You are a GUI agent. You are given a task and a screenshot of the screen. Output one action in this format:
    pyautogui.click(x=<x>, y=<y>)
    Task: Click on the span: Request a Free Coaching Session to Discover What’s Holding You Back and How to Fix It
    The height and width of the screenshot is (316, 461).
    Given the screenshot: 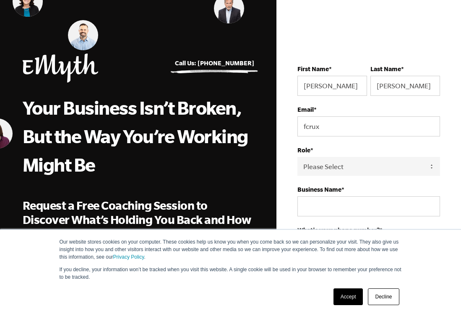 What is the action you would take?
    pyautogui.click(x=137, y=220)
    